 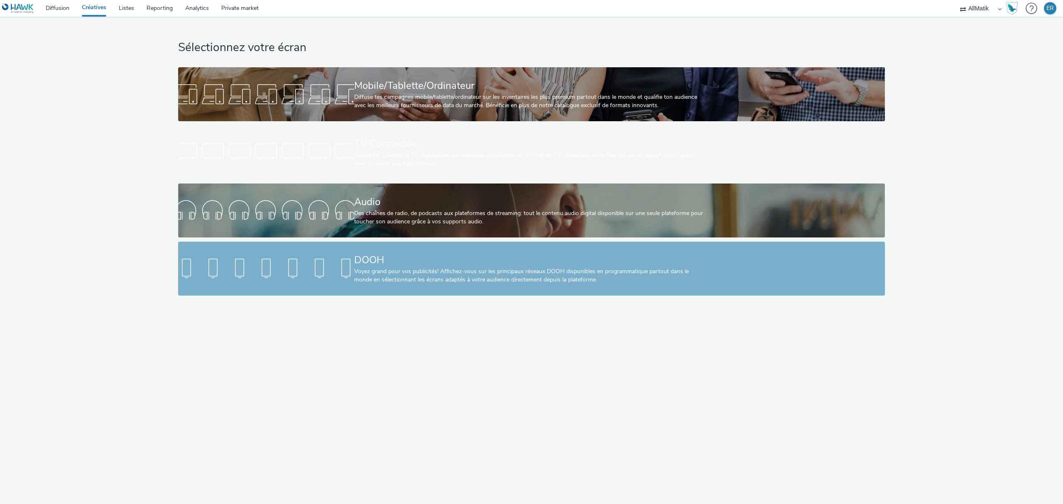 I want to click on a: Mobile/Tablette/OrdinateurDiffuse tes campagnes mobile/tablette/ordinateur sur les inventaires le..., so click(x=532, y=94).